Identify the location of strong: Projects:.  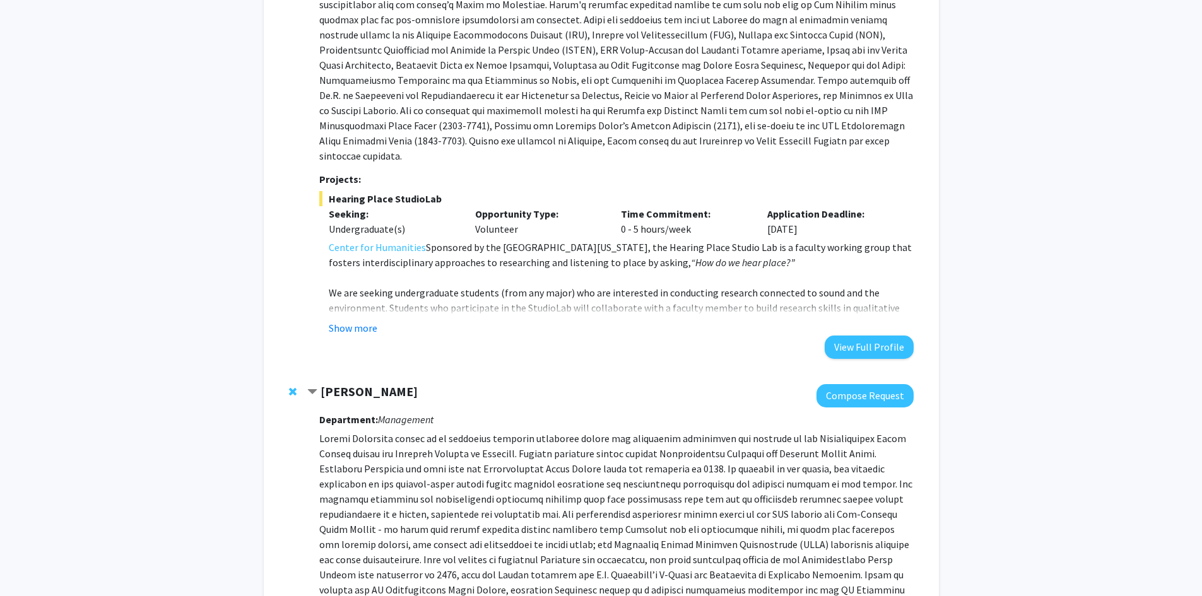
(340, 179).